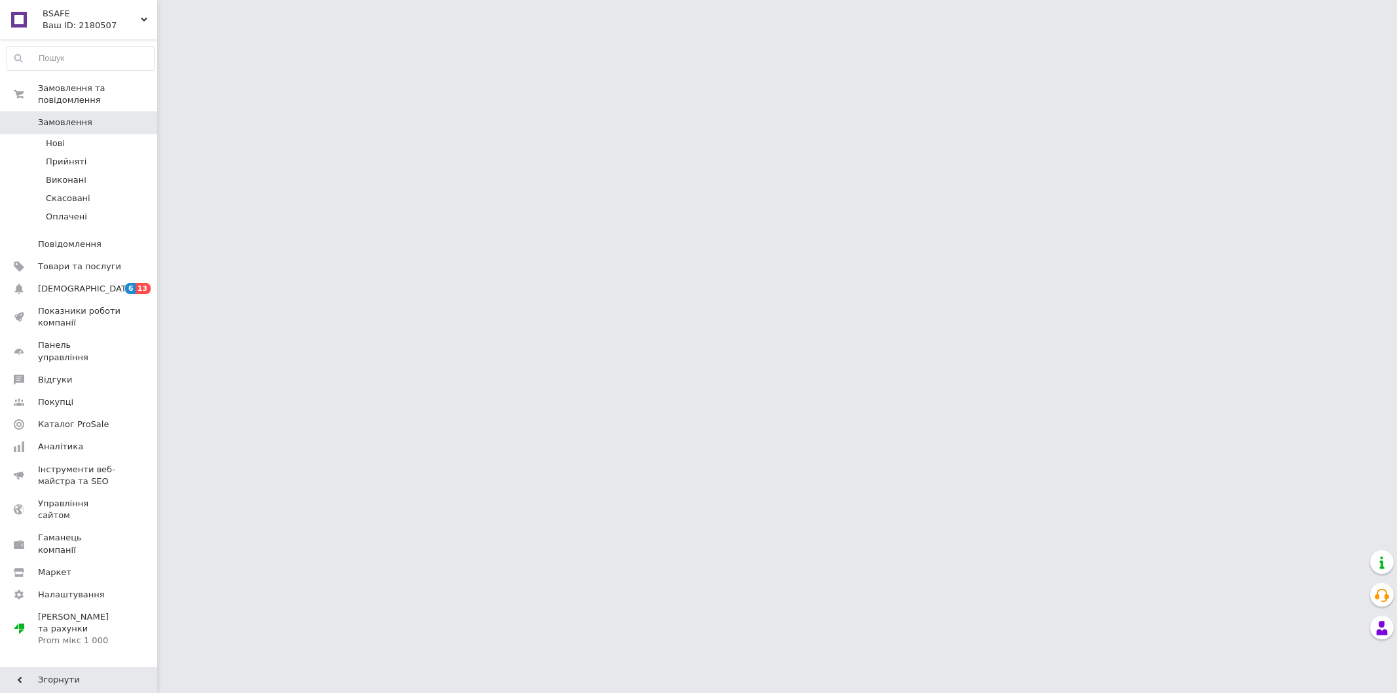 This screenshot has height=693, width=1397. What do you see at coordinates (98, 94) in the screenshot?
I see `span: Замовлення та повідомлення` at bounding box center [98, 94].